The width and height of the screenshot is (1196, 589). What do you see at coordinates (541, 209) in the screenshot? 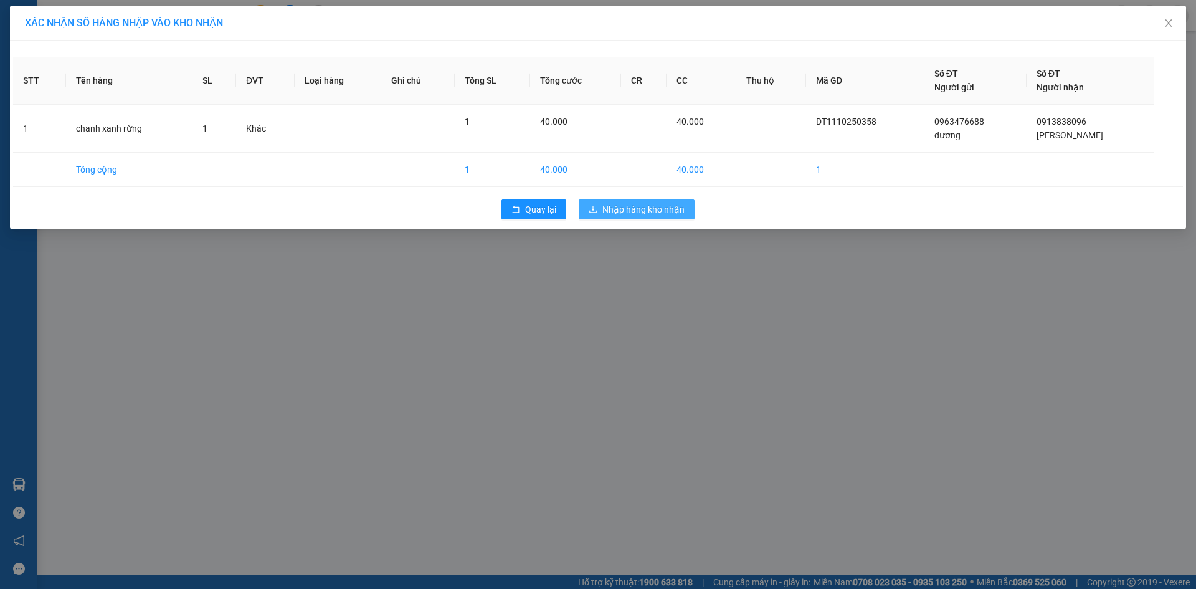
I see `span: Quay lại` at bounding box center [541, 209].